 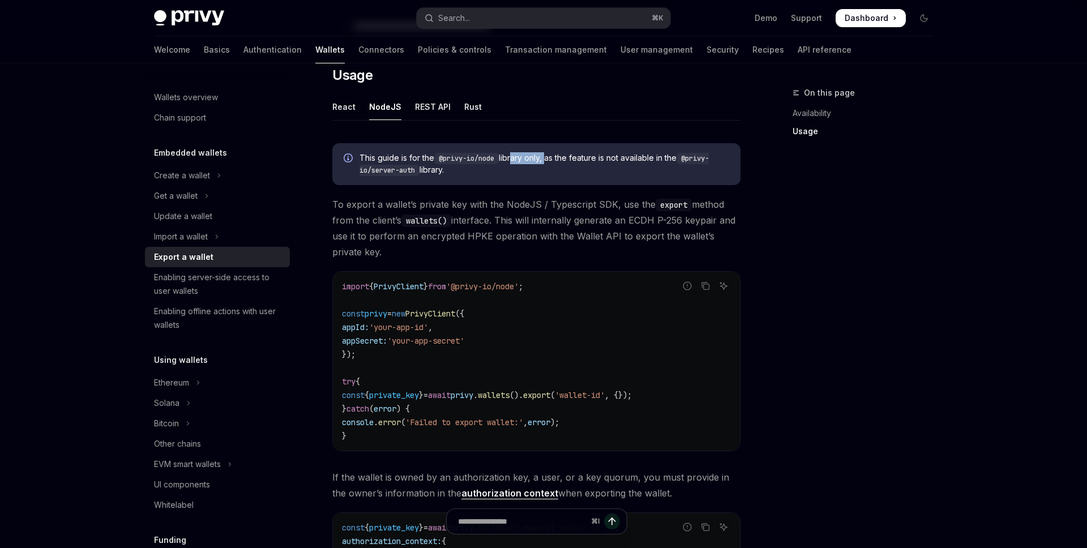 What do you see at coordinates (217, 237) in the screenshot?
I see `button: Toggle Import a wallet section` at bounding box center [217, 237].